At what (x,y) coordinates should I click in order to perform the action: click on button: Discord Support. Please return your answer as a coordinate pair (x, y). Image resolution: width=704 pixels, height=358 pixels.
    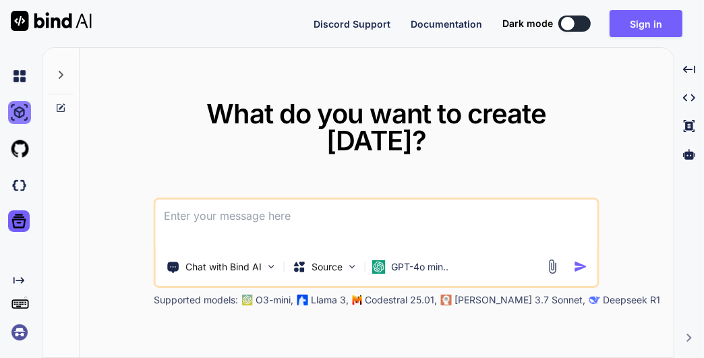
    Looking at the image, I should click on (352, 24).